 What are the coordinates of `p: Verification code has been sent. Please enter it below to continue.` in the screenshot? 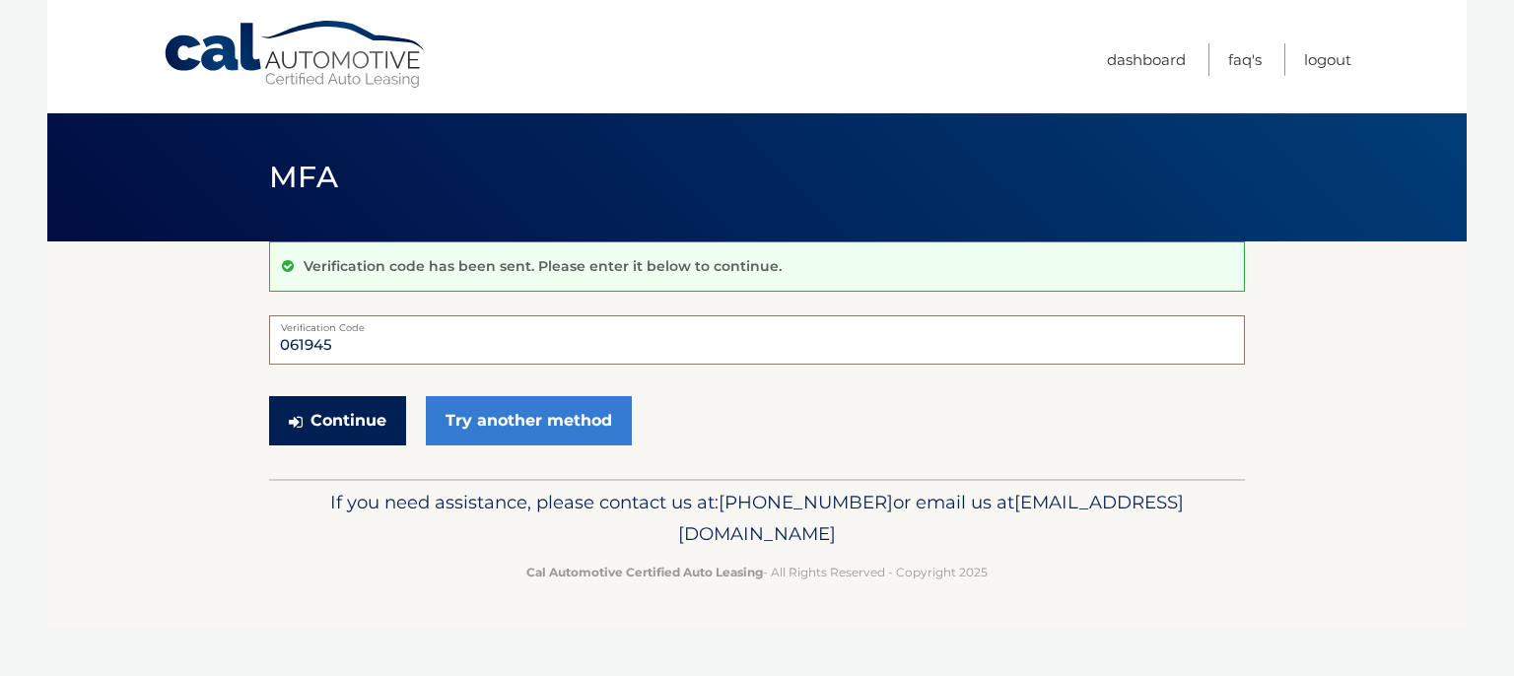 It's located at (542, 266).